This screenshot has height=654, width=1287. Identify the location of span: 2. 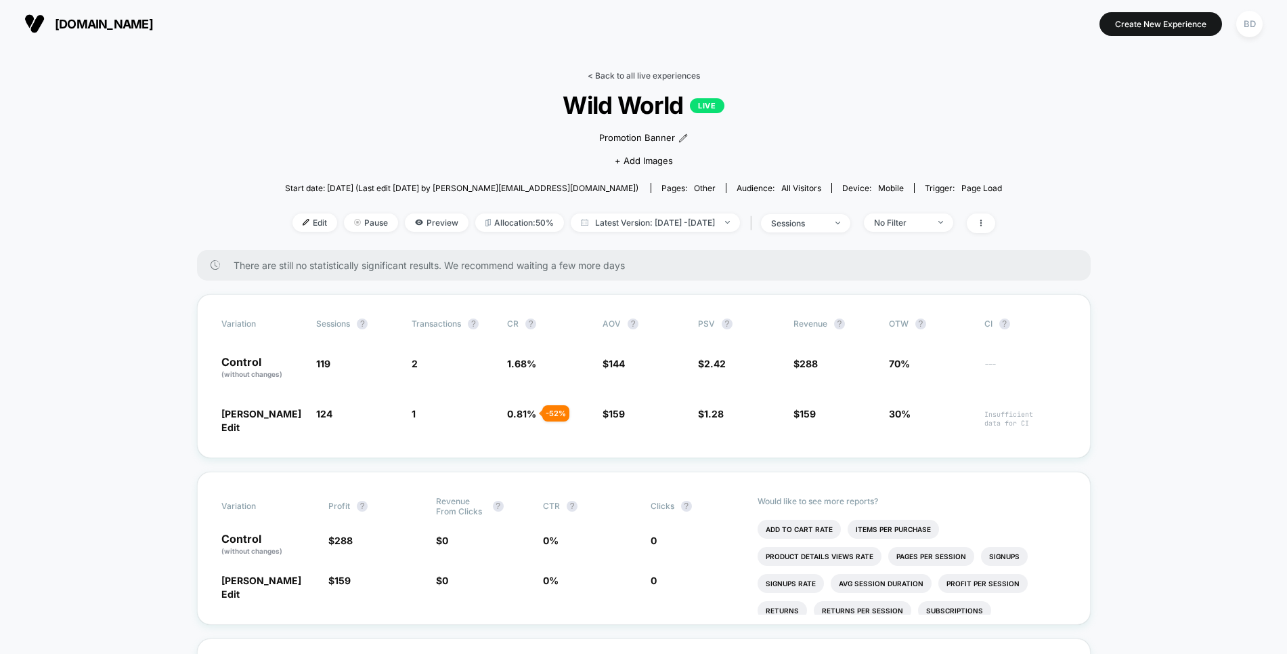
(414, 363).